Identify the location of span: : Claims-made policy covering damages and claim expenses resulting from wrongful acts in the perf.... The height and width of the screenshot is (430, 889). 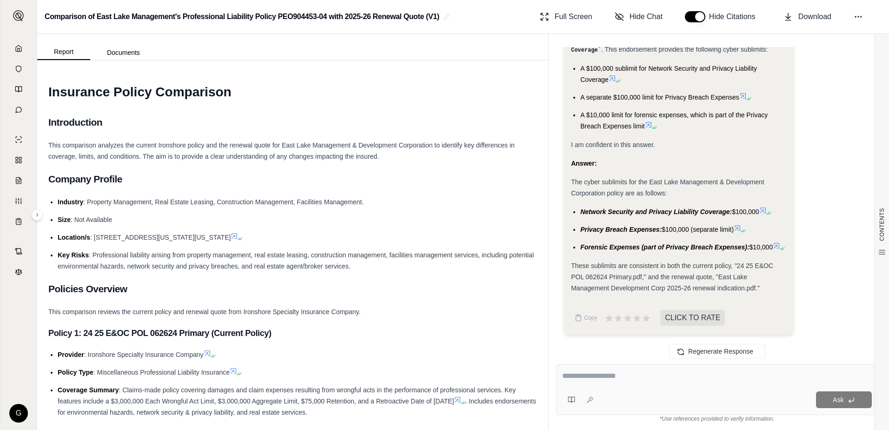
(286, 395).